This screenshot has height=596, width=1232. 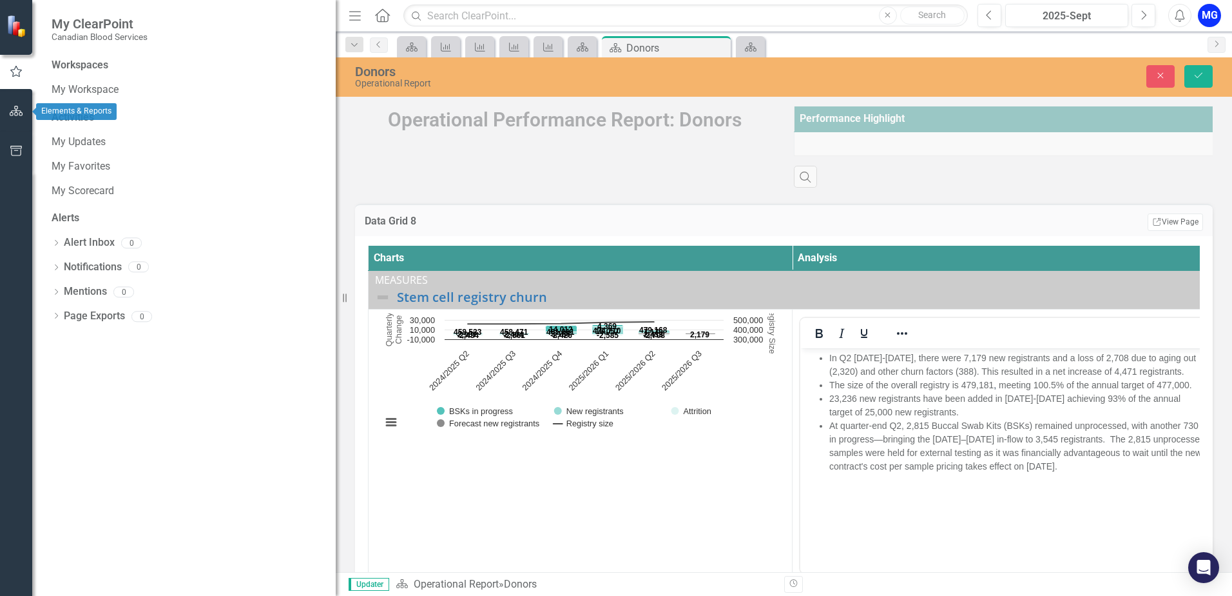 What do you see at coordinates (187, 191) in the screenshot?
I see `a: My Scorecard` at bounding box center [187, 191].